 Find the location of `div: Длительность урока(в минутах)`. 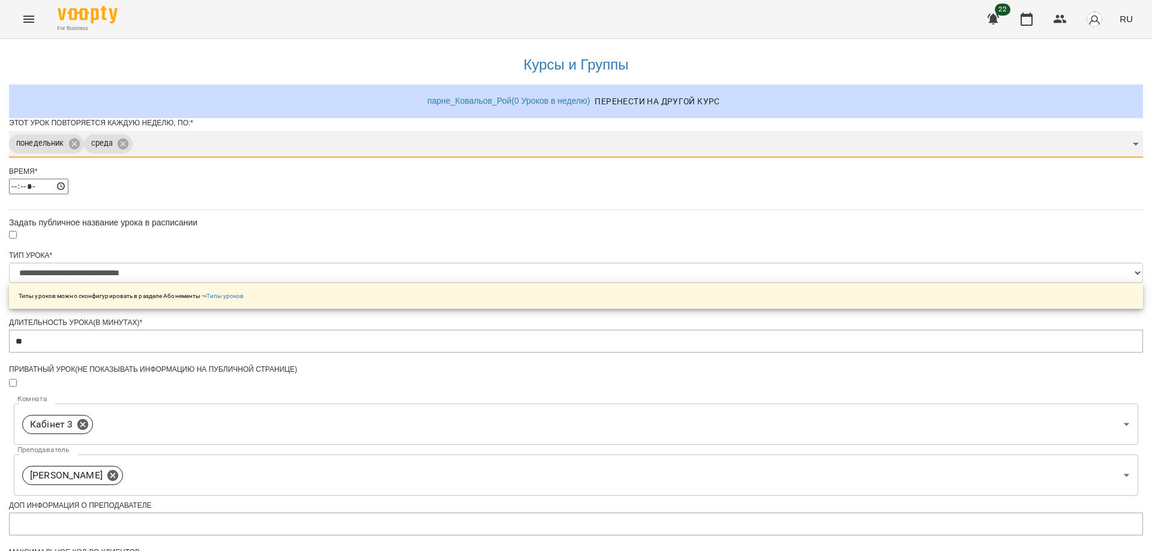

div: Длительность урока(в минутах) is located at coordinates (576, 323).